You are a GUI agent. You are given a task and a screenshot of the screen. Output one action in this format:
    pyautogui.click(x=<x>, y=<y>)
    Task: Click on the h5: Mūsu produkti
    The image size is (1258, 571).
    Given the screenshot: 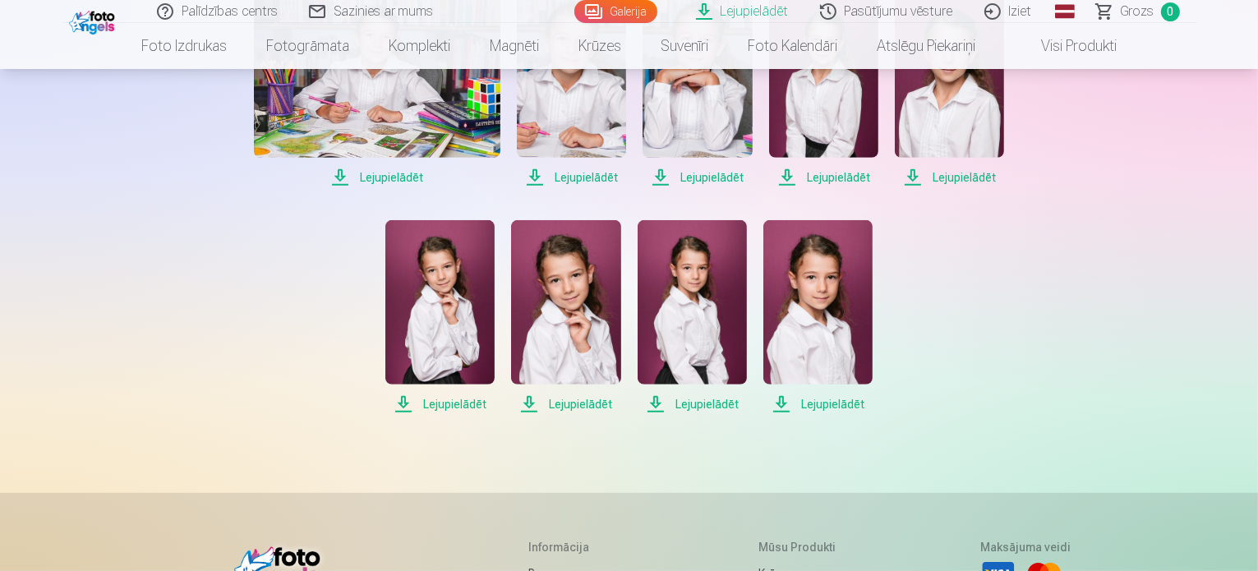 What is the action you would take?
    pyautogui.click(x=801, y=547)
    